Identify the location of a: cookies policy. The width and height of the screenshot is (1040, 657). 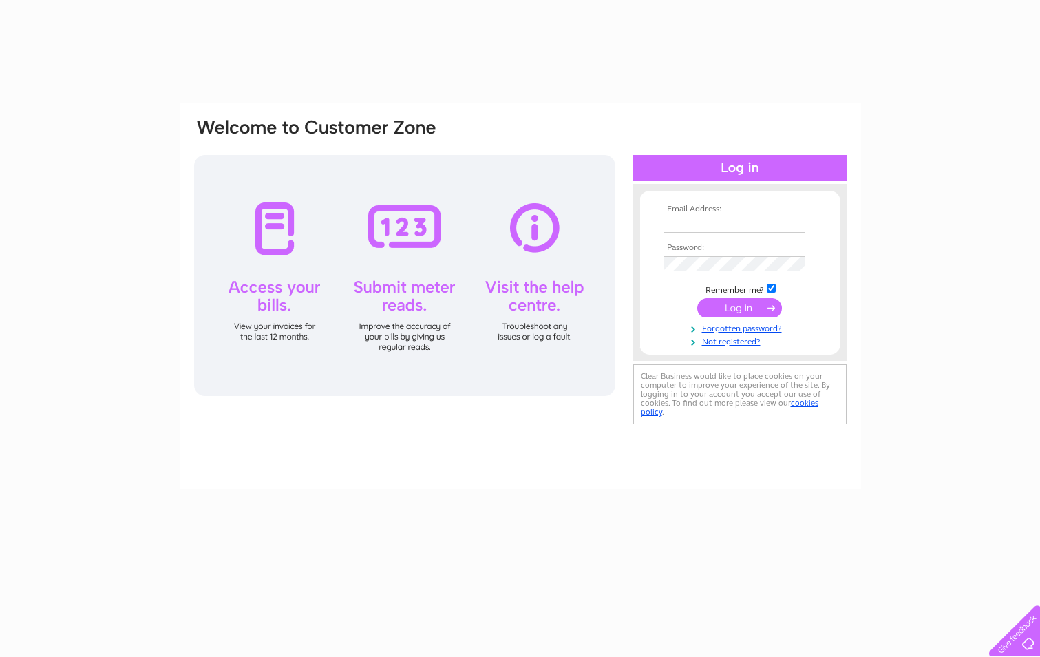
(730, 407).